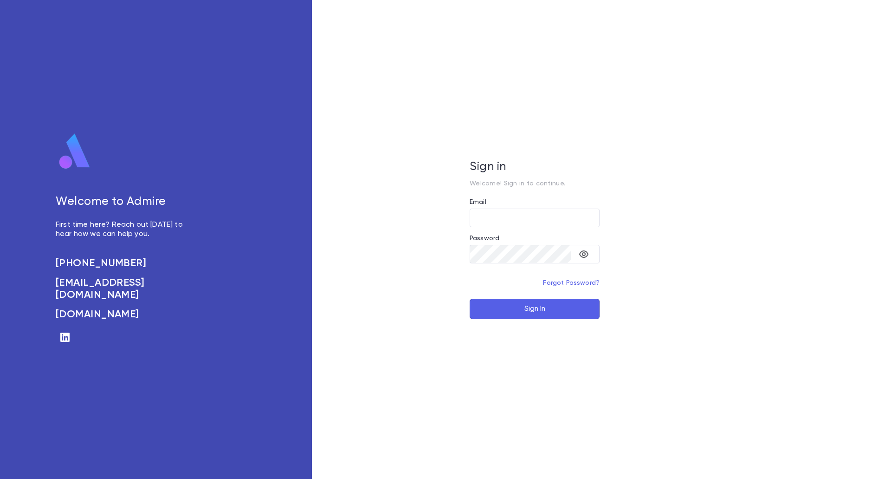 This screenshot has height=479, width=891. I want to click on label: Email, so click(478, 202).